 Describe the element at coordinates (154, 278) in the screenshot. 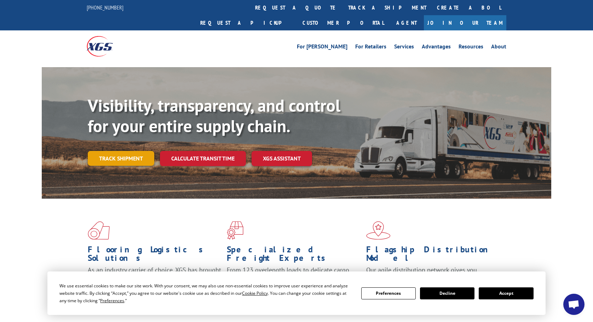

I see `span: As an industry carrier of choice, XGS has brought innovation and dedication to flooring logistics...` at that location.